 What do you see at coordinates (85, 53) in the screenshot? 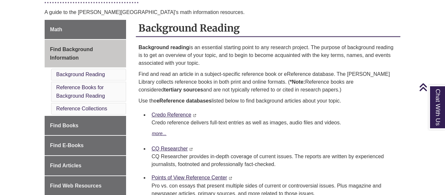
I see `a: Find Background Information` at bounding box center [85, 53].